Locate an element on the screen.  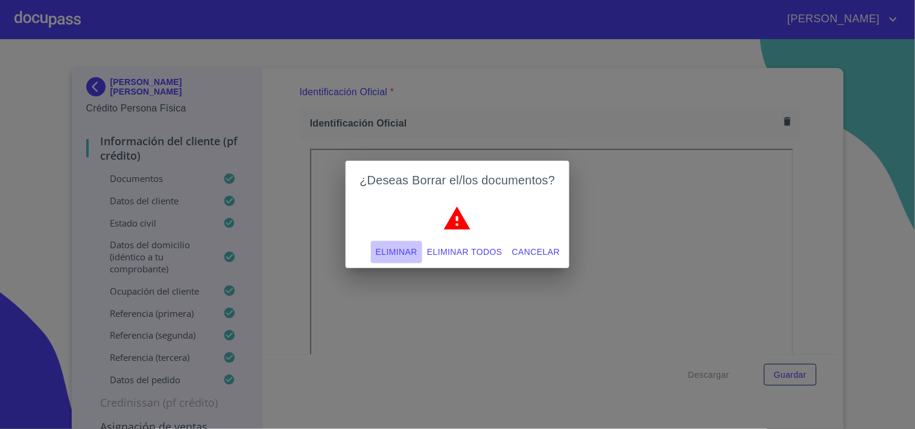
span: Eliminar is located at coordinates (396, 252).